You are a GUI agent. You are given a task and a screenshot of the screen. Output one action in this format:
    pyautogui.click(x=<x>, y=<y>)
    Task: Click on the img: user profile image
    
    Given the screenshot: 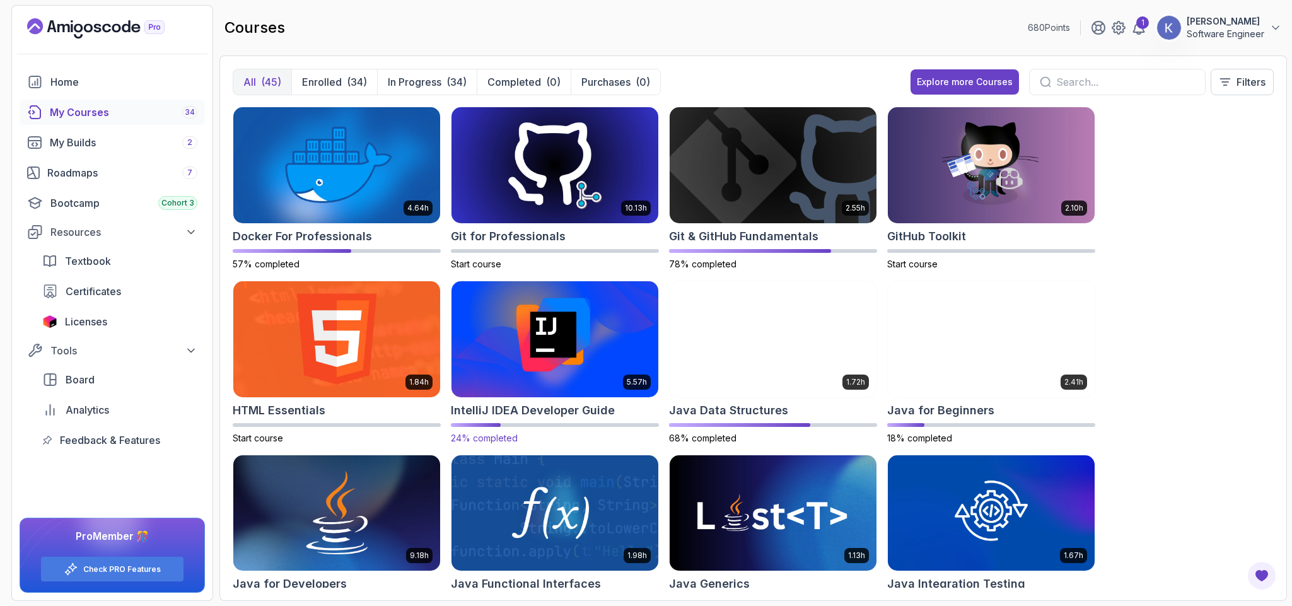 What is the action you would take?
    pyautogui.click(x=1169, y=28)
    